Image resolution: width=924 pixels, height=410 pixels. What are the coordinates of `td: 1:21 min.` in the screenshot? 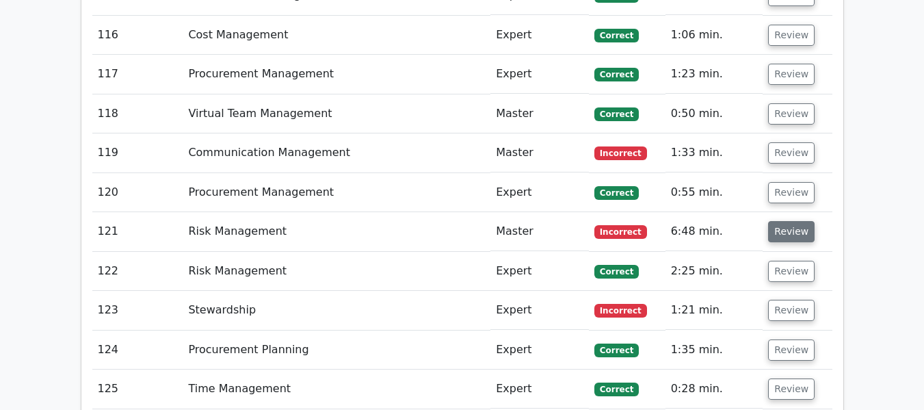 It's located at (714, 310).